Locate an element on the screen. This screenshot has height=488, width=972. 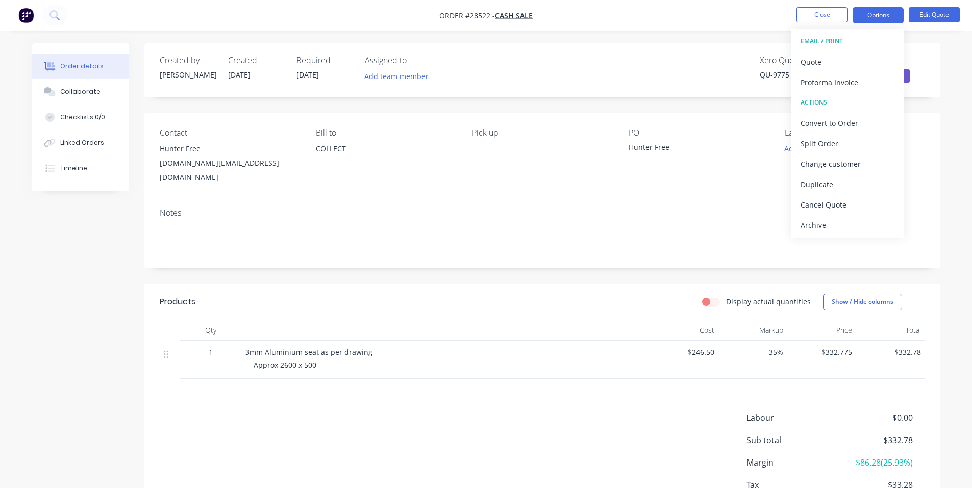
div: Quote is located at coordinates (847, 62).